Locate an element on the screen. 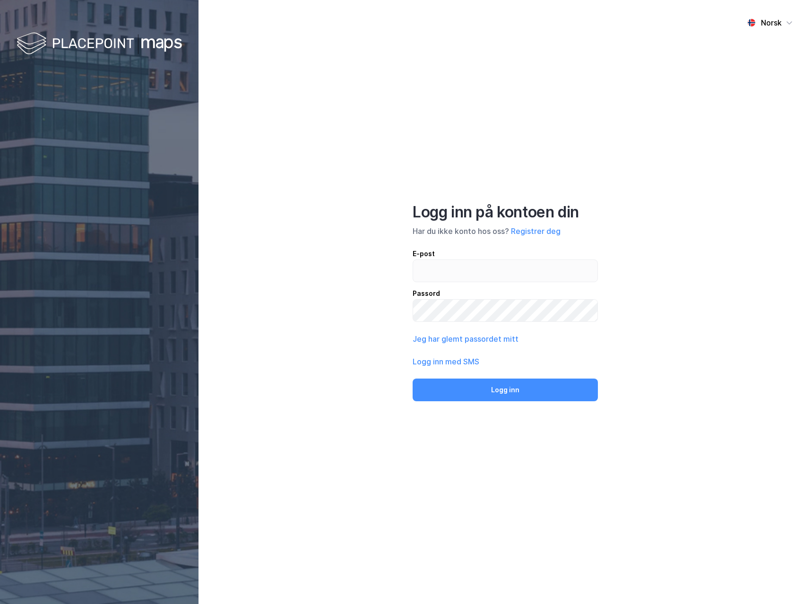  div: Norsk is located at coordinates (771, 23).